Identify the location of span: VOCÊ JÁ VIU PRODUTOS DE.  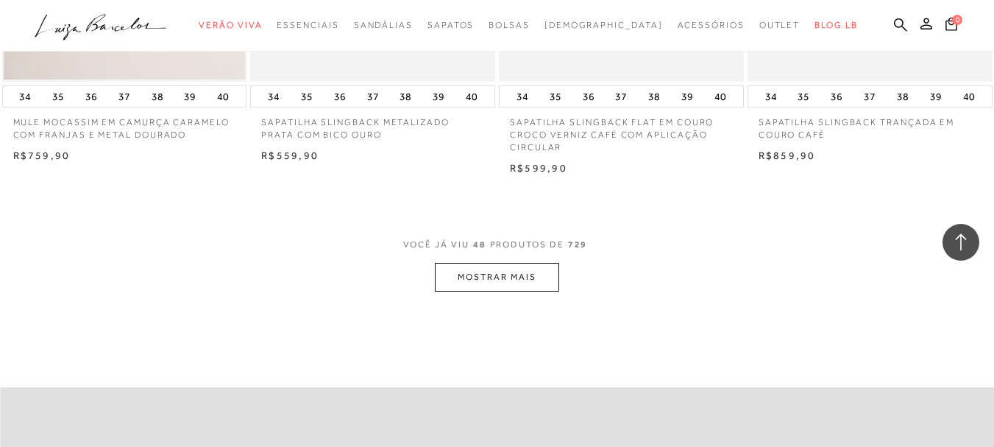
(497, 244).